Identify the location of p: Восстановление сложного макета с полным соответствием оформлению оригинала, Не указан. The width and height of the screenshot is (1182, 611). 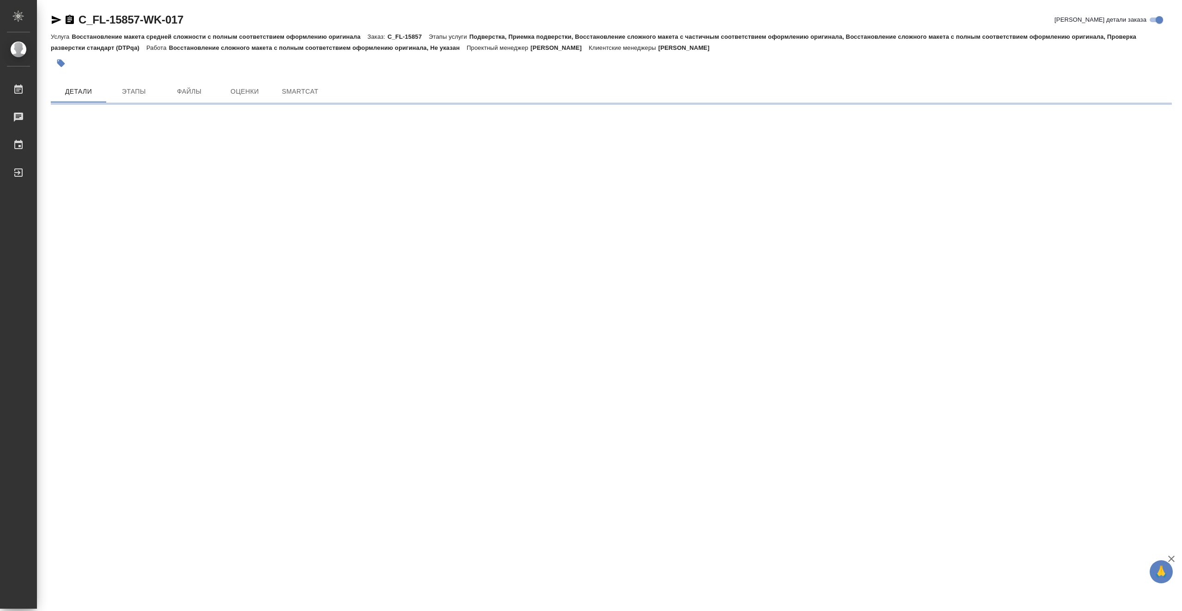
(318, 48).